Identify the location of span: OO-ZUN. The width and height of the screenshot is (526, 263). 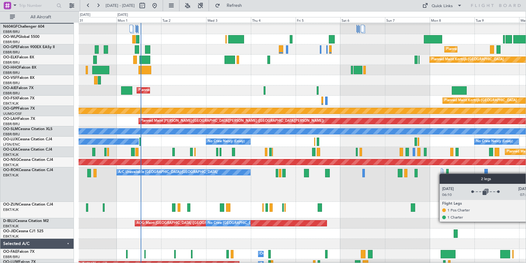
(11, 204).